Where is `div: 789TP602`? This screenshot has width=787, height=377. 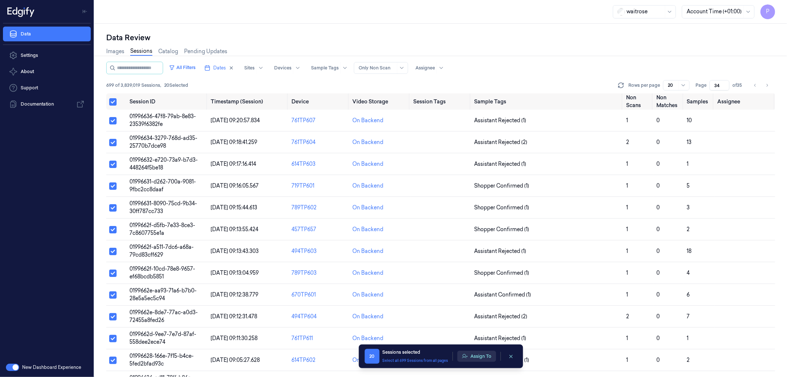
div: 789TP602 is located at coordinates (319, 207).